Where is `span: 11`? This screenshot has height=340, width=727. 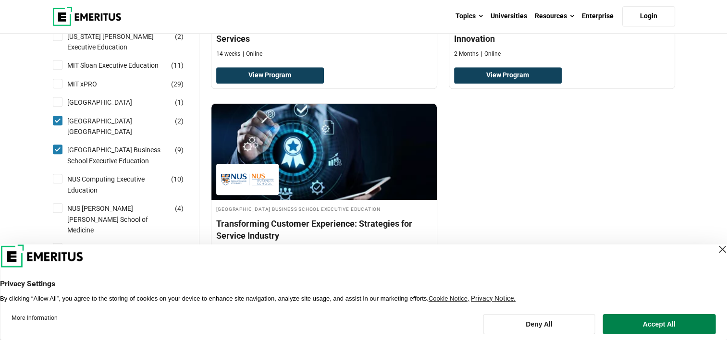 span: 11 is located at coordinates (177, 65).